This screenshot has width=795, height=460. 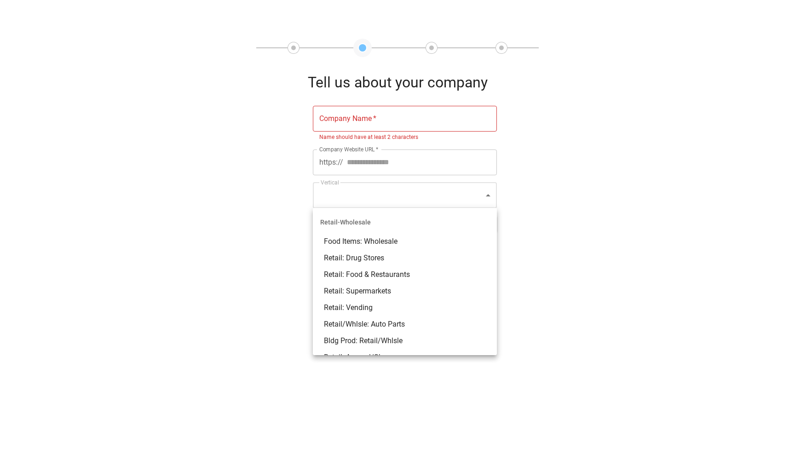 I want to click on li: Retail: Apparel/Shoe, so click(x=405, y=357).